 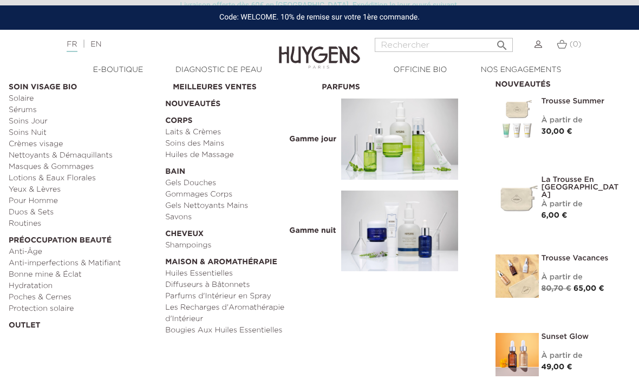 What do you see at coordinates (83, 121) in the screenshot?
I see `a: Soins Jour` at bounding box center [83, 121].